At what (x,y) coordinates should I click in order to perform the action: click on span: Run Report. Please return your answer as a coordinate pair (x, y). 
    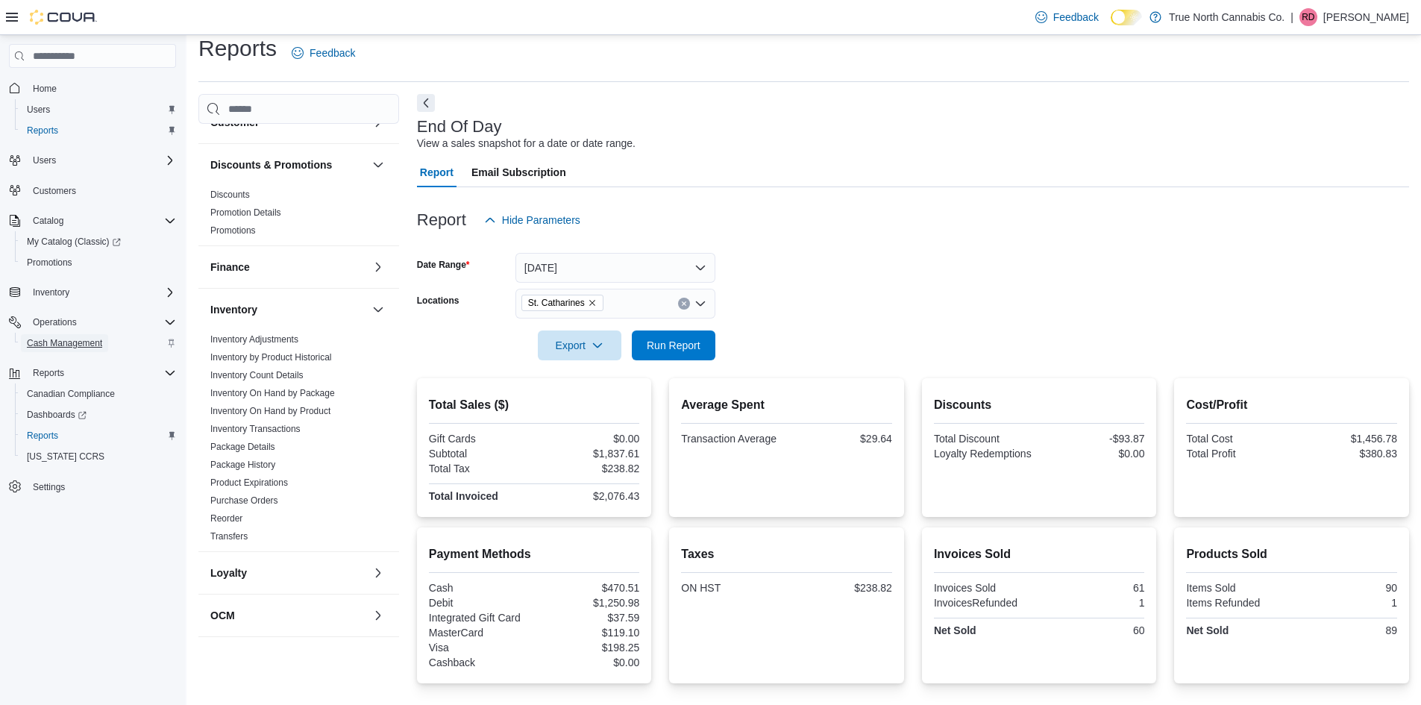
    Looking at the image, I should click on (674, 345).